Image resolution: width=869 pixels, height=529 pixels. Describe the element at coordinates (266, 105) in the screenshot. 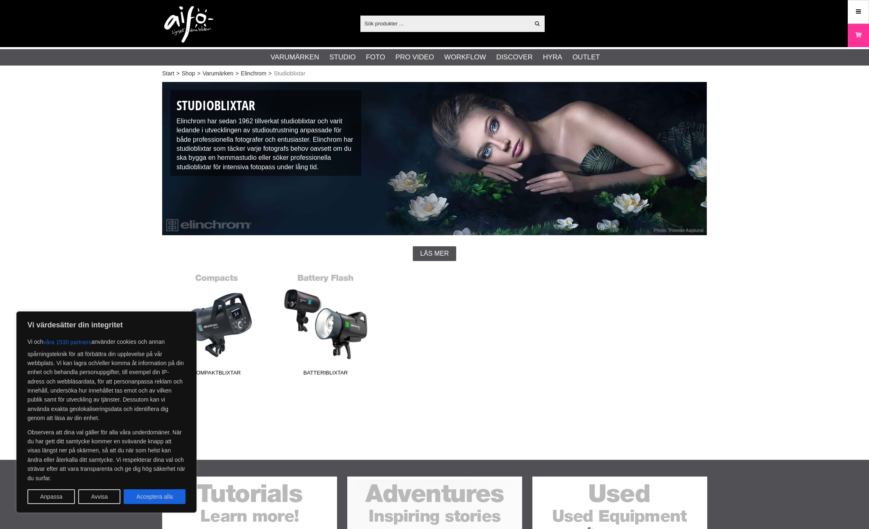

I see `h1: Studioblixtar` at that location.